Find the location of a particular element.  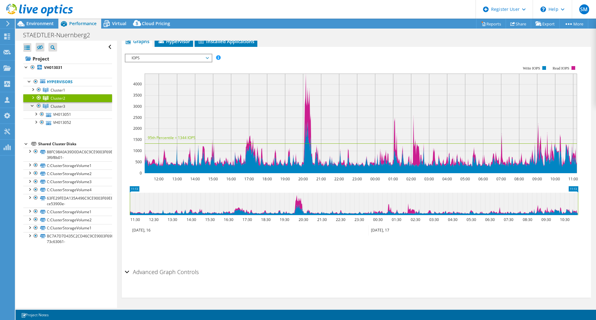

a: Project Notes is located at coordinates (35, 315).